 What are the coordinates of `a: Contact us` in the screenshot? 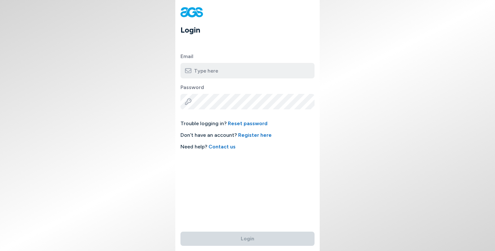 It's located at (222, 146).